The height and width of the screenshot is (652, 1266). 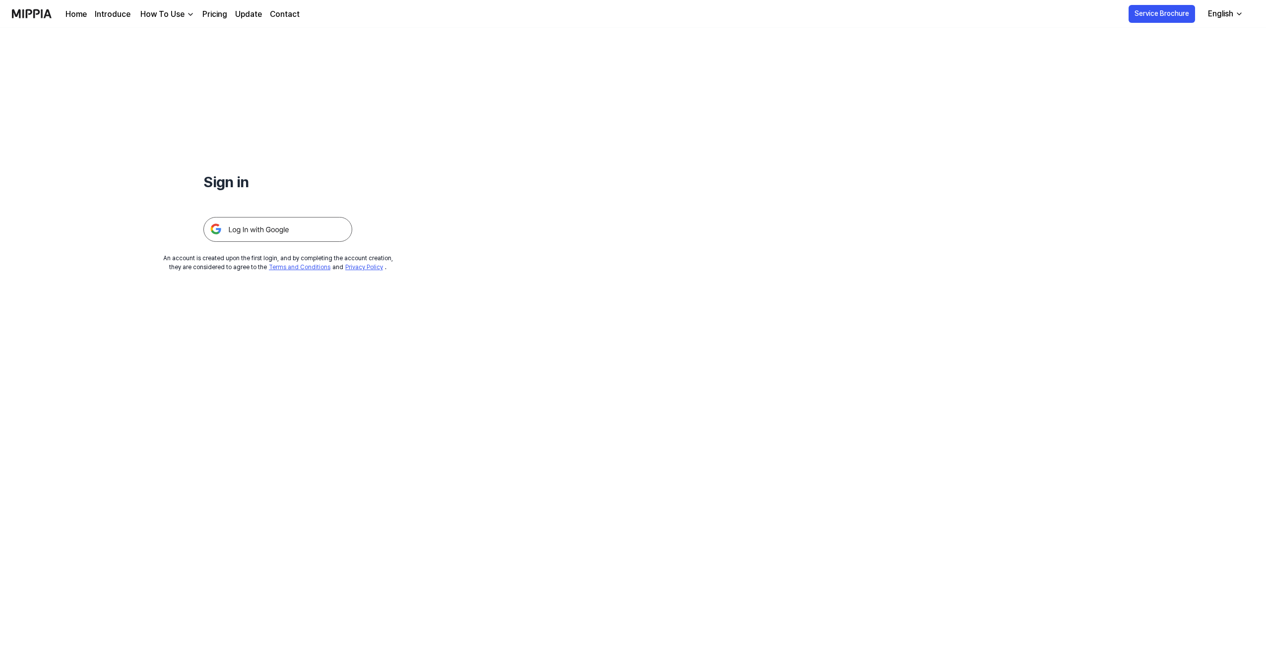 What do you see at coordinates (191, 14) in the screenshot?
I see `img: down` at bounding box center [191, 14].